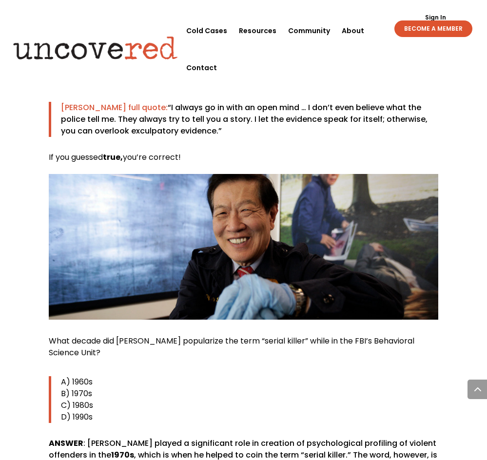 This screenshot has width=487, height=460. What do you see at coordinates (96, 48) in the screenshot?
I see `img: Uncovered logo` at bounding box center [96, 48].